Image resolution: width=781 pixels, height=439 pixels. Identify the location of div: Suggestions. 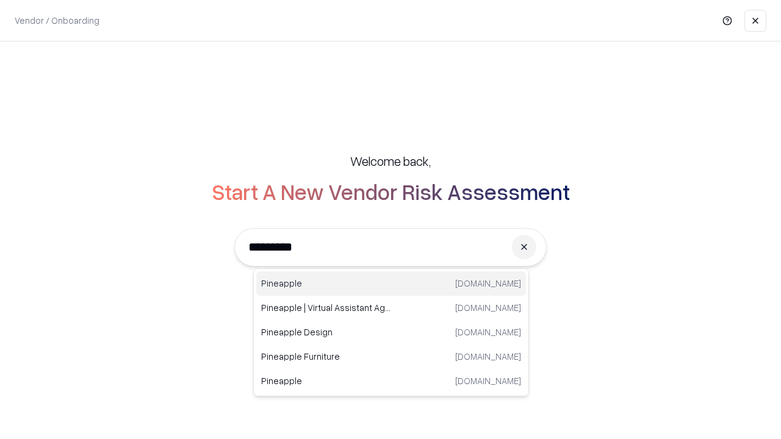
(391, 333).